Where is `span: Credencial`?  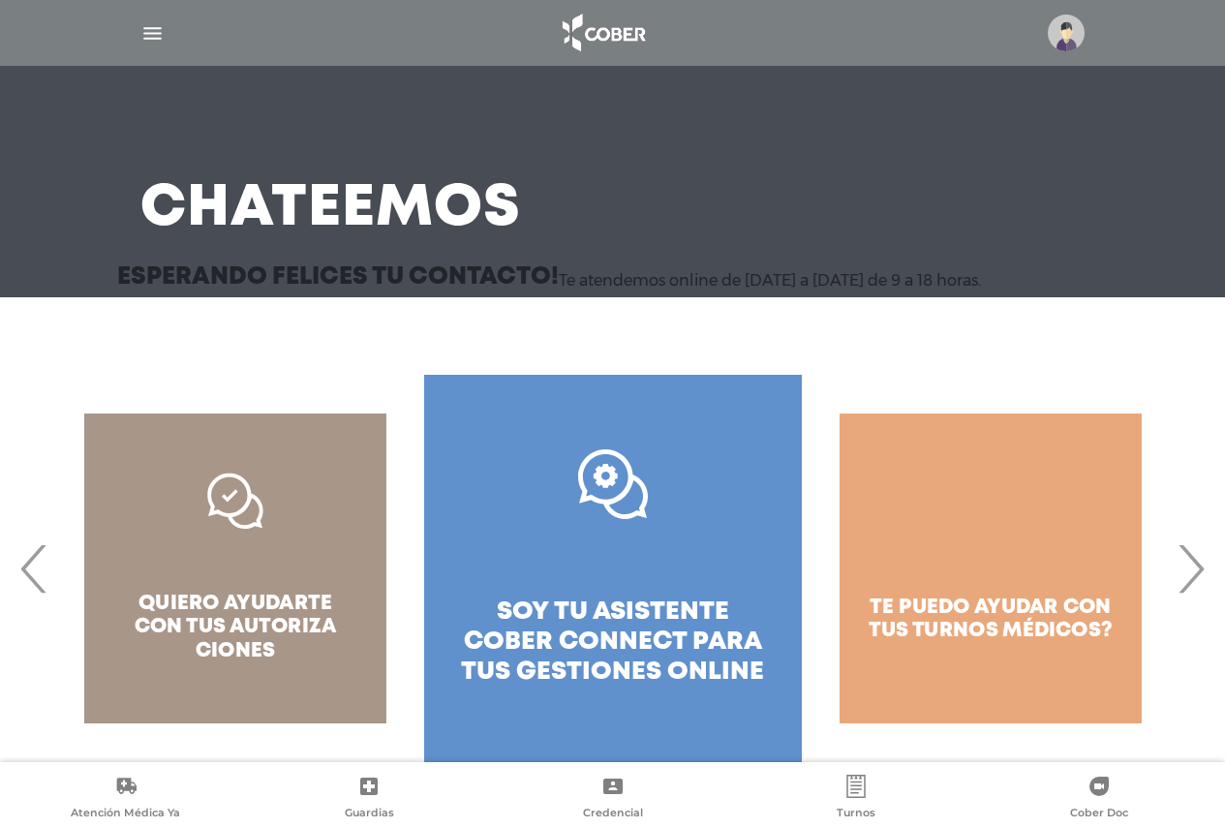
span: Credencial is located at coordinates (613, 815).